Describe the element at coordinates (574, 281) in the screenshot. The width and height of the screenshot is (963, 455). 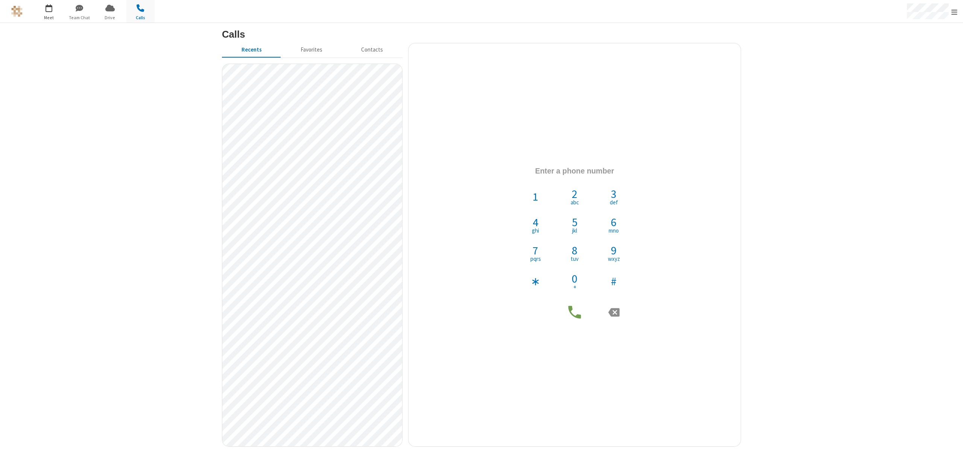
I see `button: 0+` at that location.